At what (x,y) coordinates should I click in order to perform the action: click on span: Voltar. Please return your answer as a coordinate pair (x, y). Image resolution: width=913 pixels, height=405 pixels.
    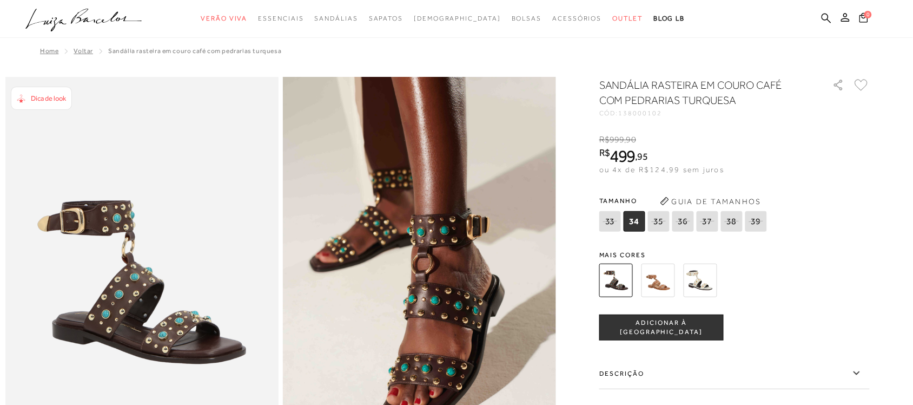
    Looking at the image, I should click on (83, 51).